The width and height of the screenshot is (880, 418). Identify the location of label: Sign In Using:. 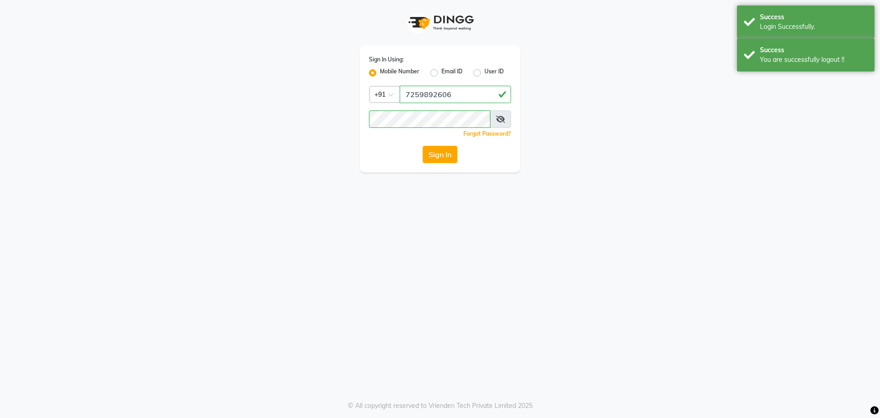
(387, 60).